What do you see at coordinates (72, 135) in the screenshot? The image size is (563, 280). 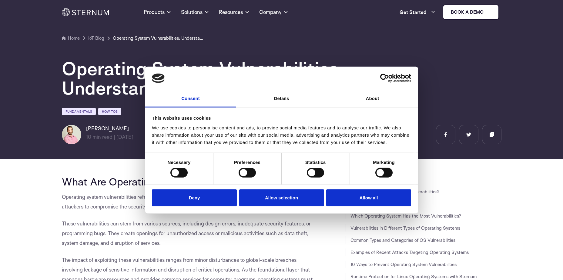 I see `img: Lian Granot` at bounding box center [72, 135].